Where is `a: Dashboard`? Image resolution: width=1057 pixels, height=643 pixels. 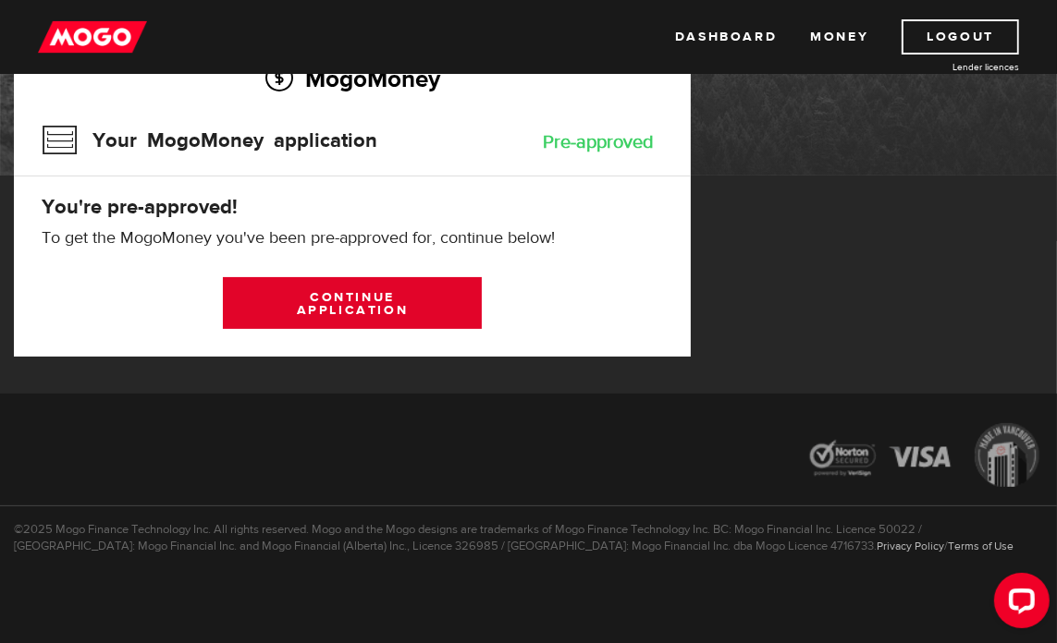 a: Dashboard is located at coordinates (726, 37).